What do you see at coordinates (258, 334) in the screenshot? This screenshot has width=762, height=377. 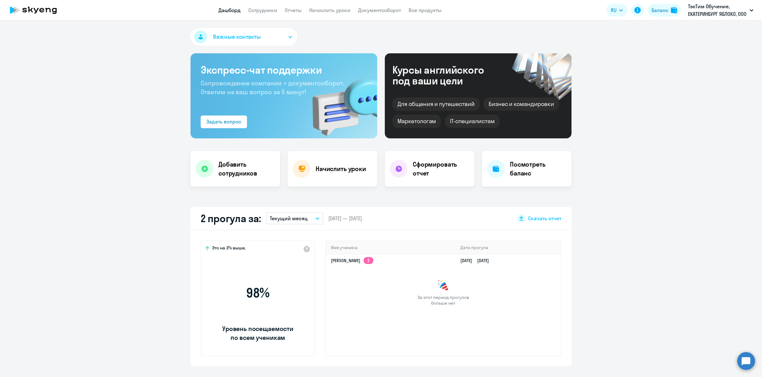 I see `span: Уровень посещаемости по всем ученикам` at bounding box center [258, 334].